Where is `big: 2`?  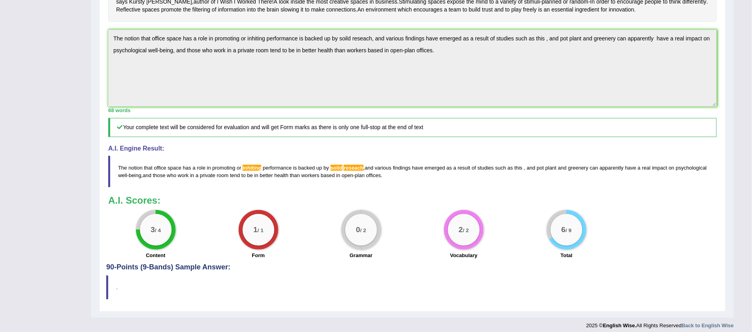 big: 2 is located at coordinates (461, 230).